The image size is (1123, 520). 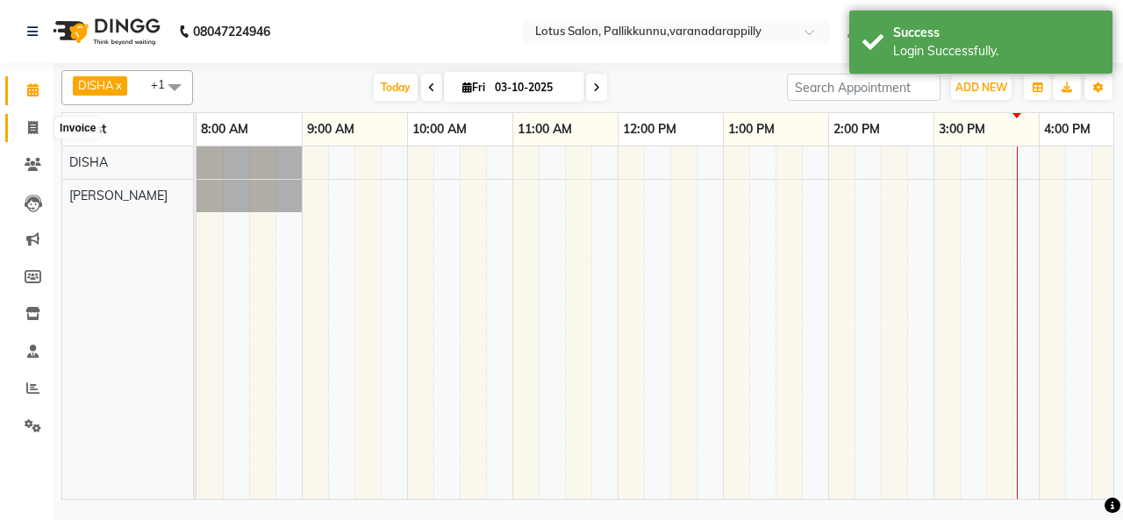 What do you see at coordinates (1067, 129) in the screenshot?
I see `a: 4:00 PM` at bounding box center [1067, 129].